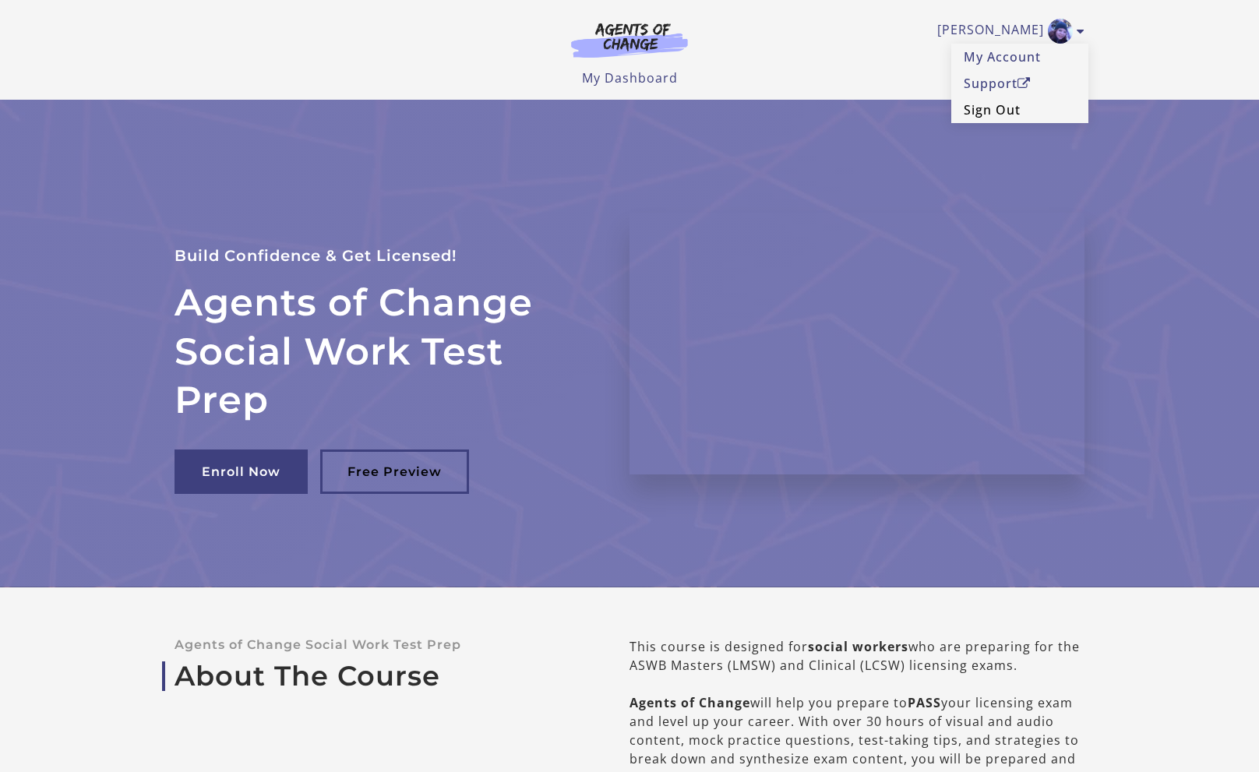  What do you see at coordinates (377, 676) in the screenshot?
I see `a: About The Course` at bounding box center [377, 676].